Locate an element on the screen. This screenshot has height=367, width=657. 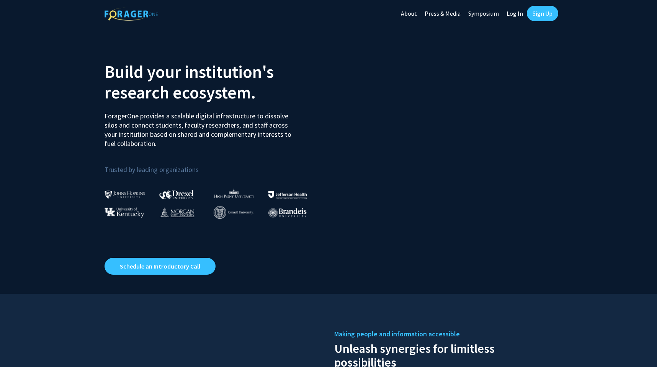
a: Opens in a new tab is located at coordinates (160, 266).